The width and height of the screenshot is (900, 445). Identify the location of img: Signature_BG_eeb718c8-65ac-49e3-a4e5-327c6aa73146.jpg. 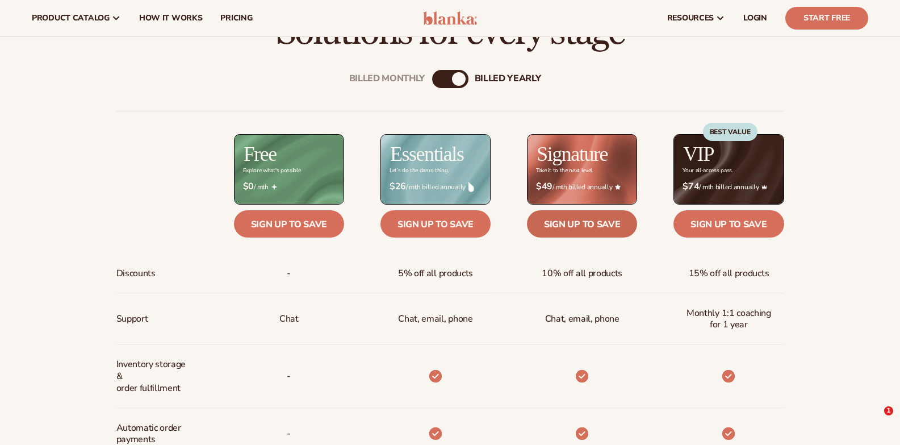
(582, 169).